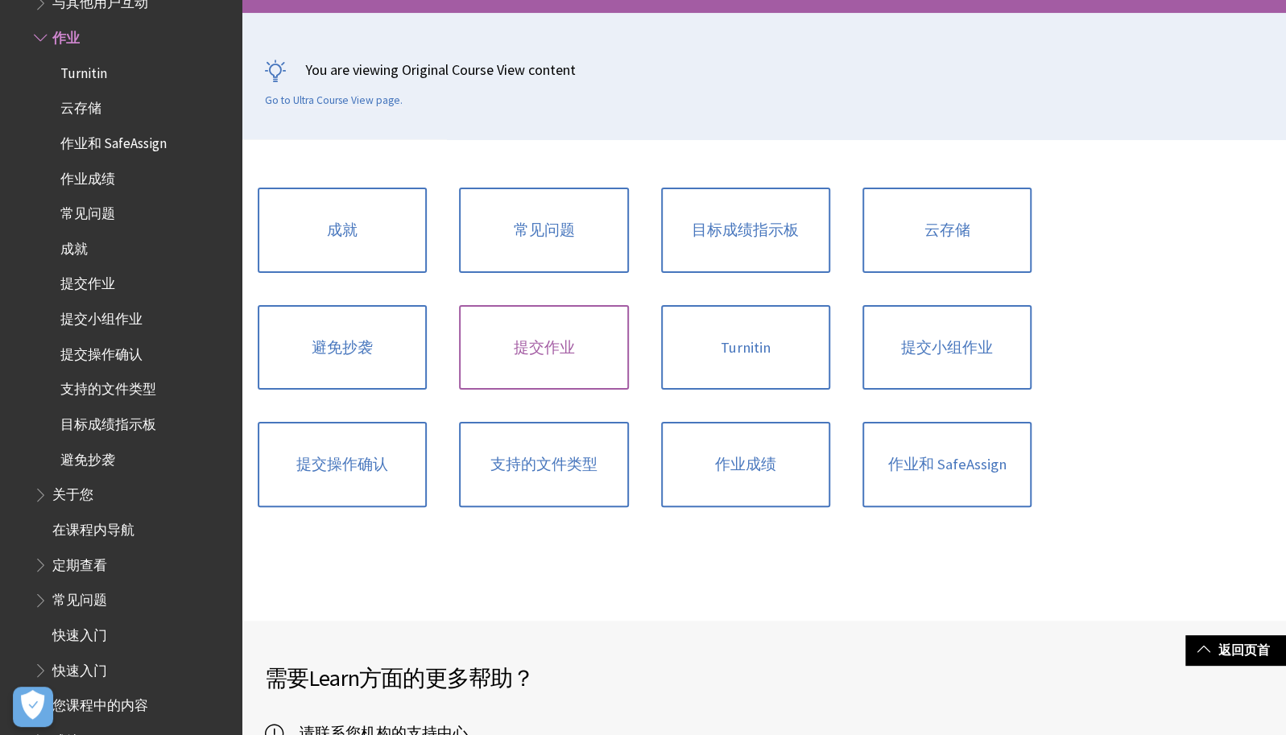 This screenshot has height=735, width=1286. What do you see at coordinates (88, 176) in the screenshot?
I see `span: 作业成绩` at bounding box center [88, 176].